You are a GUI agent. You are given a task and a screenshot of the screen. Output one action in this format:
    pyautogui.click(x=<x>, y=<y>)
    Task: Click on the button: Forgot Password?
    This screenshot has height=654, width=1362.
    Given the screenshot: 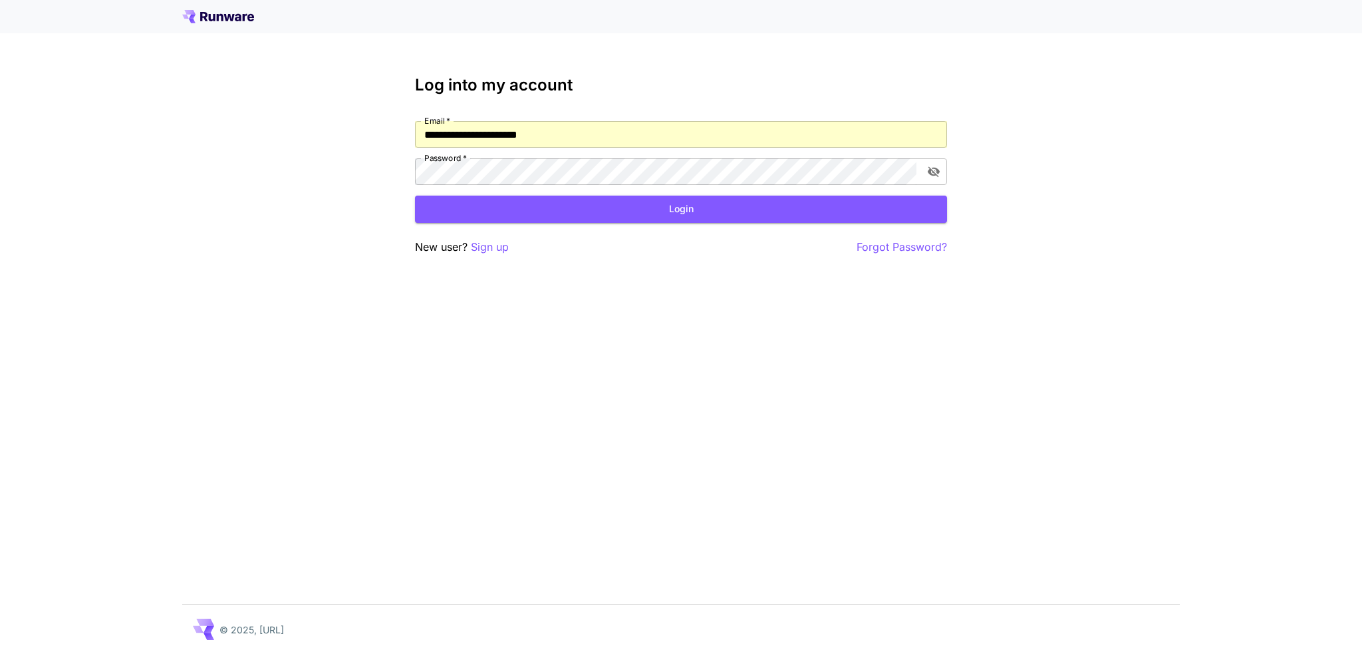 What is the action you would take?
    pyautogui.click(x=902, y=247)
    